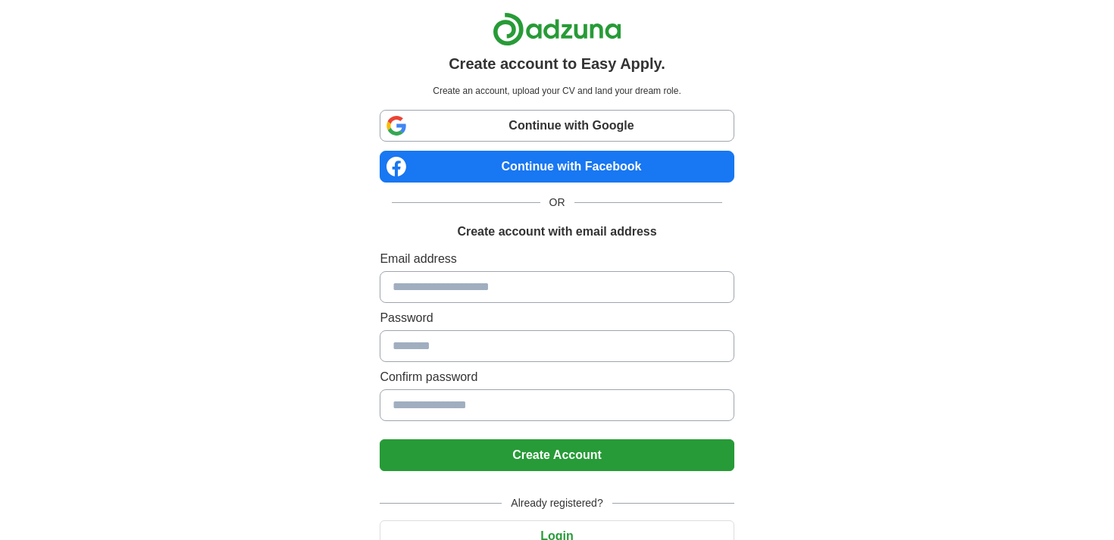 The image size is (1114, 540). Describe the element at coordinates (556, 91) in the screenshot. I see `p: Create an account, upload your CV and land your dream role.` at that location.